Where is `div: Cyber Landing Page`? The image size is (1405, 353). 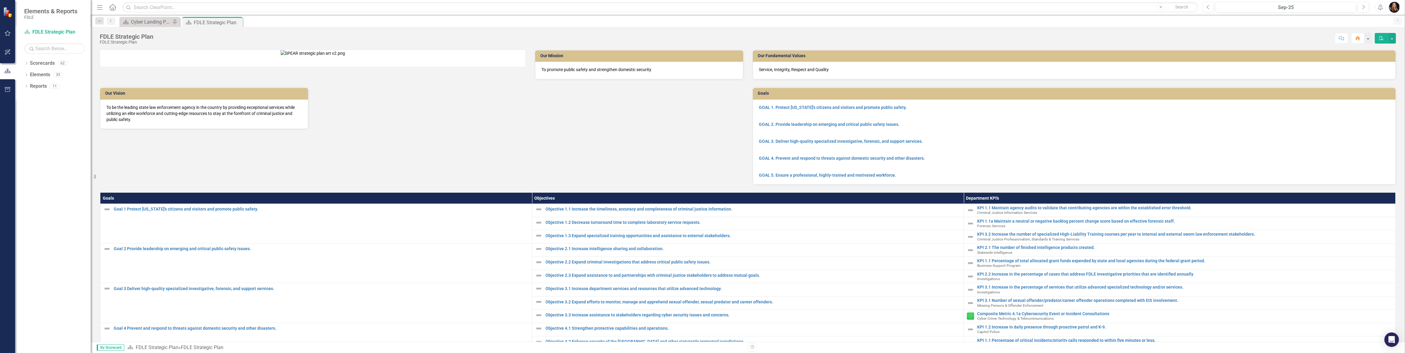
div: Cyber Landing Page is located at coordinates (151, 22).